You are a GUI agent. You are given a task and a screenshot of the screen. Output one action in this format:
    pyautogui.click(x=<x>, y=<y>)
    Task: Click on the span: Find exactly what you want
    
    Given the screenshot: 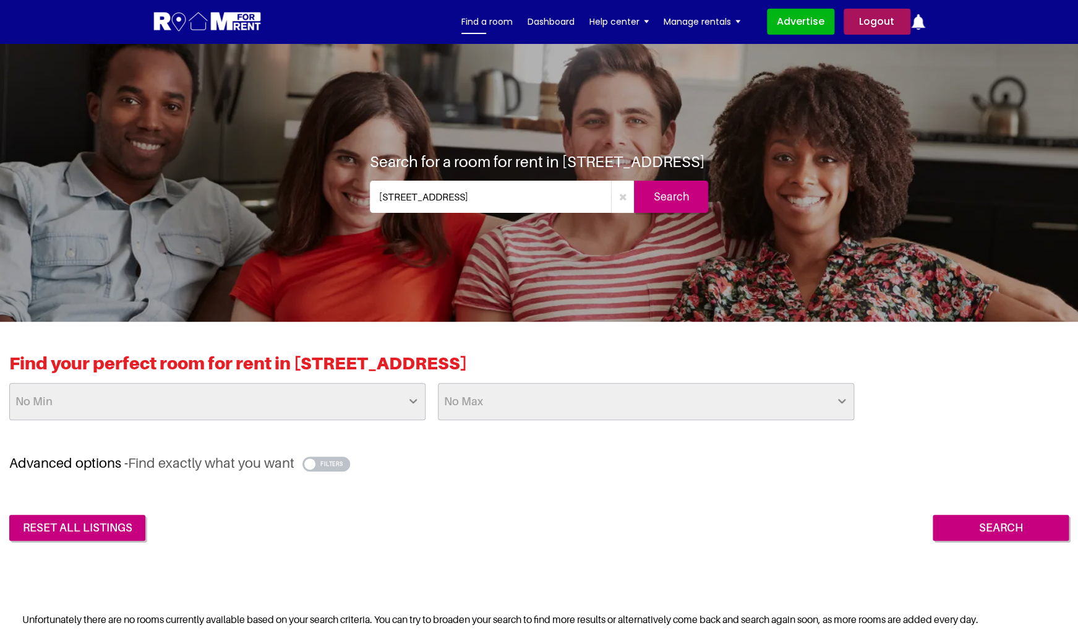 What is the action you would take?
    pyautogui.click(x=211, y=462)
    